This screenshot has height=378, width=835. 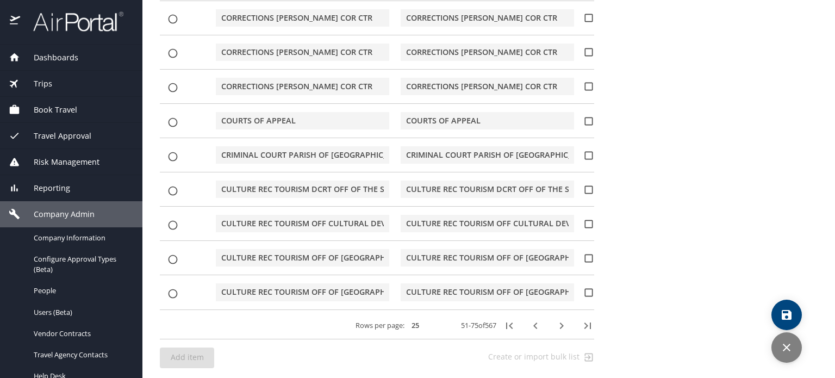 What do you see at coordinates (60, 162) in the screenshot?
I see `span: Risk Management` at bounding box center [60, 162].